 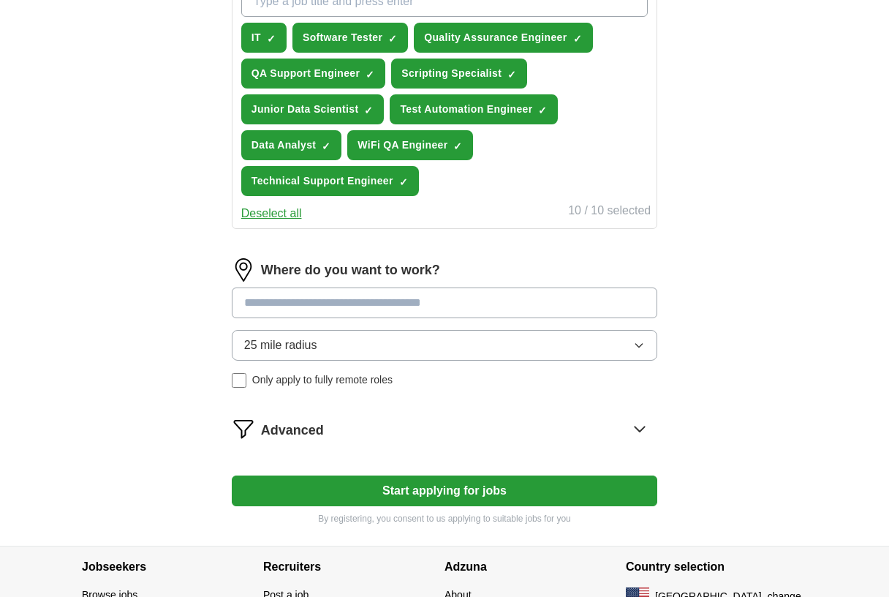 What do you see at coordinates (281, 345) in the screenshot?
I see `span: 25 mile radius` at bounding box center [281, 345].